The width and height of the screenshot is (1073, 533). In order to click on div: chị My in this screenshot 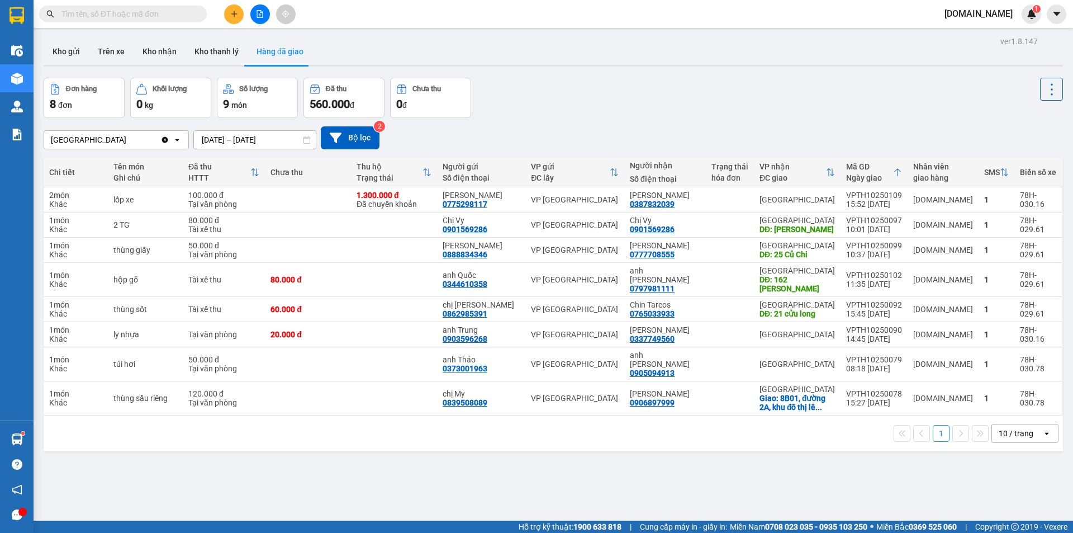, I will do `click(481, 394)`.